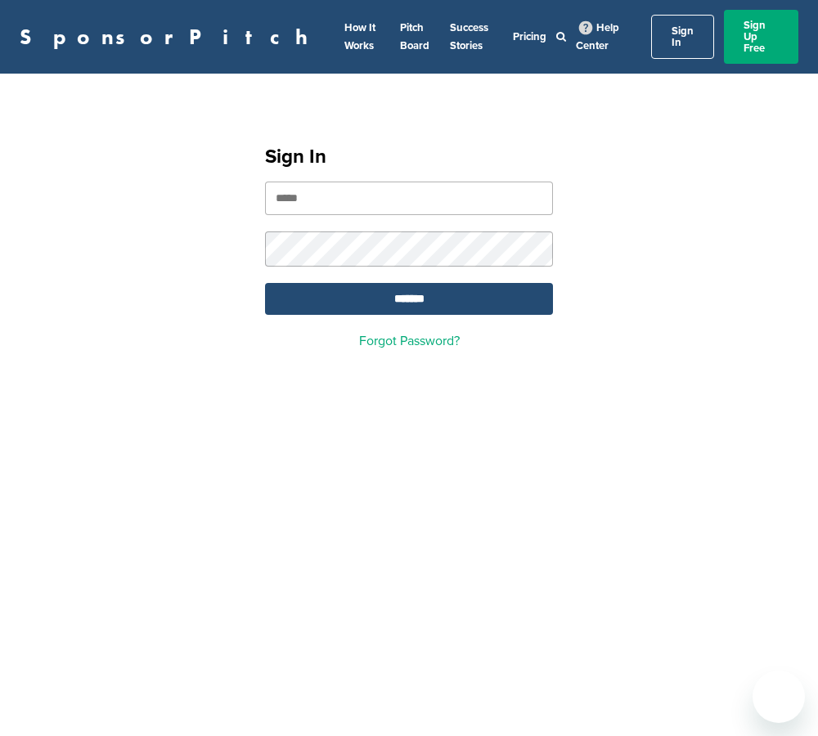 This screenshot has width=818, height=736. I want to click on a: Forgot Password?, so click(409, 341).